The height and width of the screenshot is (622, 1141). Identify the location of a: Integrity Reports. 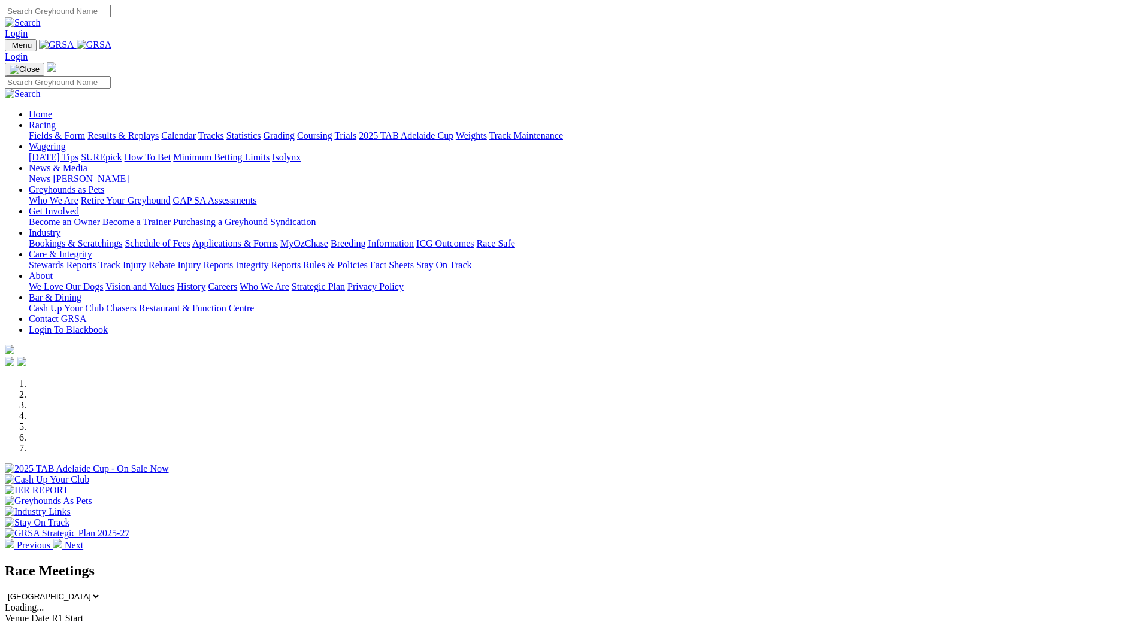
(268, 265).